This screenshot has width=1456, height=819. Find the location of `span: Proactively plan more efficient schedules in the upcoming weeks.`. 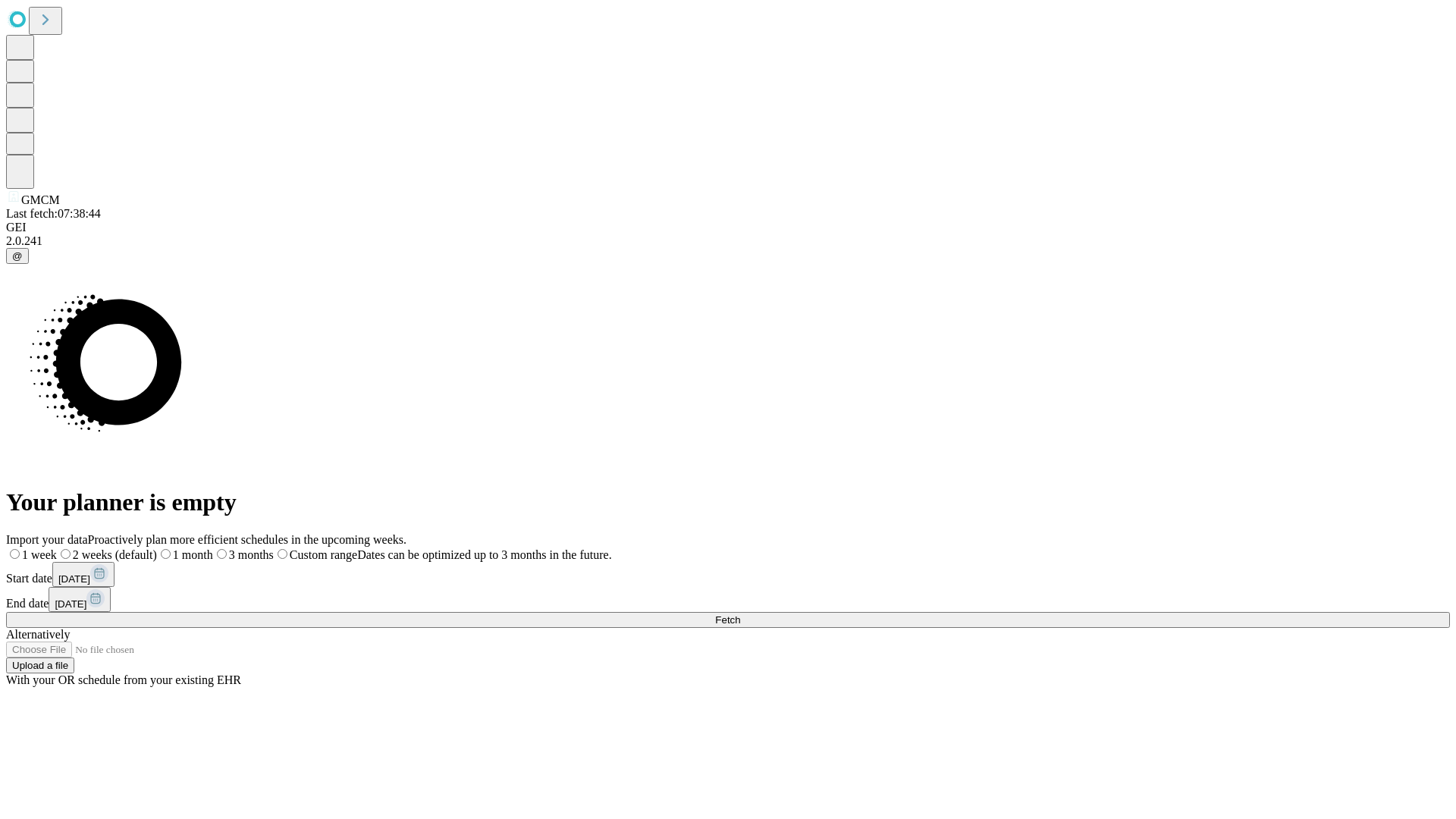

span: Proactively plan more efficient schedules in the upcoming weeks. is located at coordinates (247, 539).